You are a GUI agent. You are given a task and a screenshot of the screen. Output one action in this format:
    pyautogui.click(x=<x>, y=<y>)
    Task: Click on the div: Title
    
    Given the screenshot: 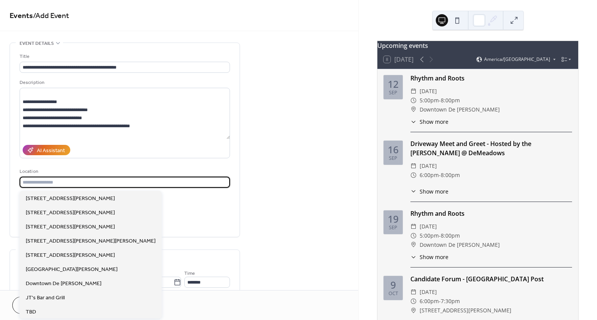 What is the action you would take?
    pyautogui.click(x=124, y=56)
    